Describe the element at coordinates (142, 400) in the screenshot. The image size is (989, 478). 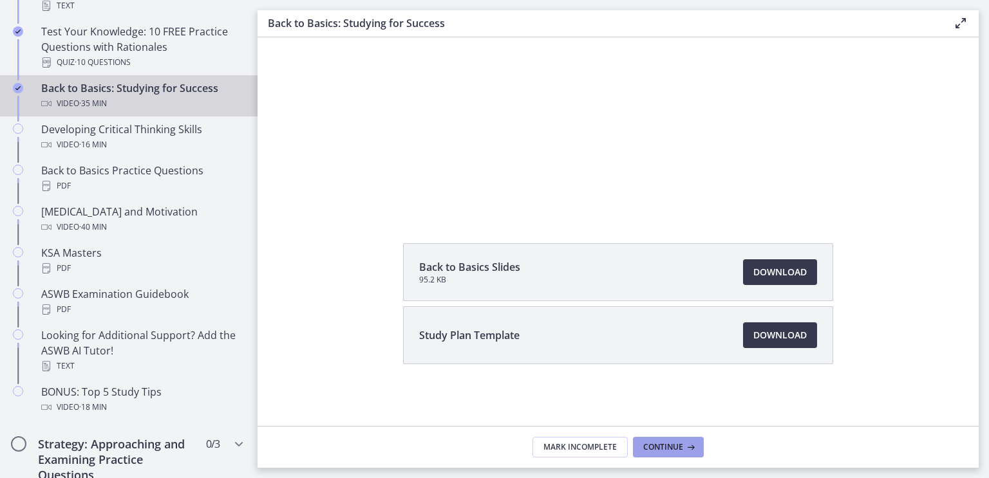
I see `div: BONUS: Top 5 Study Tips` at that location.